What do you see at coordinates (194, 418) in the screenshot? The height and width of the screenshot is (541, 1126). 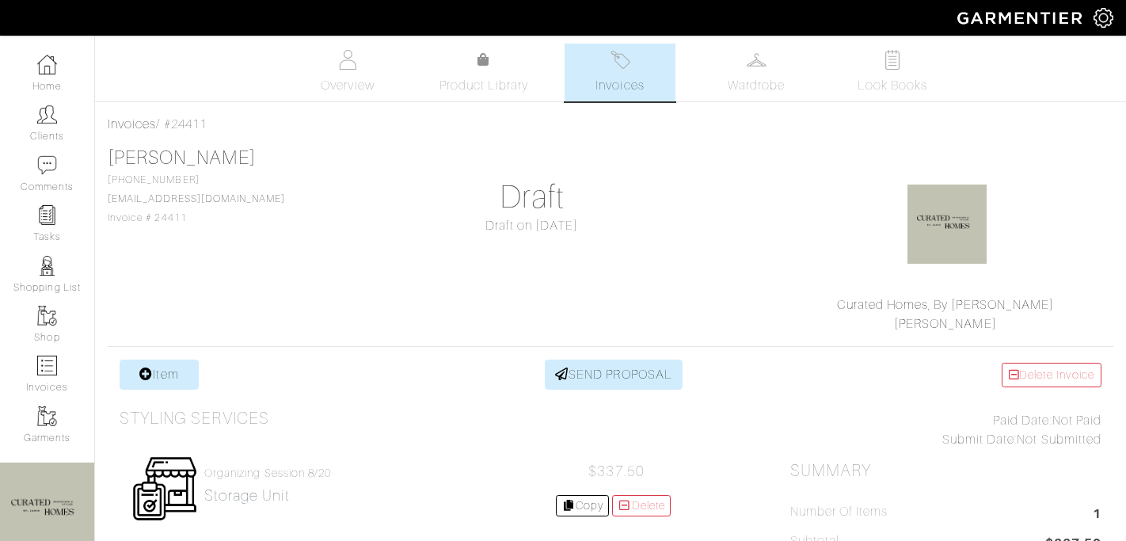 I see `h3: Styling Services` at bounding box center [194, 418].